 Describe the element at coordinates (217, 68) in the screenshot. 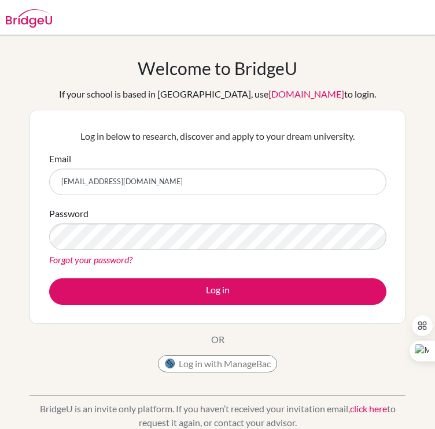

I see `h1: Welcome to BridgeU` at that location.